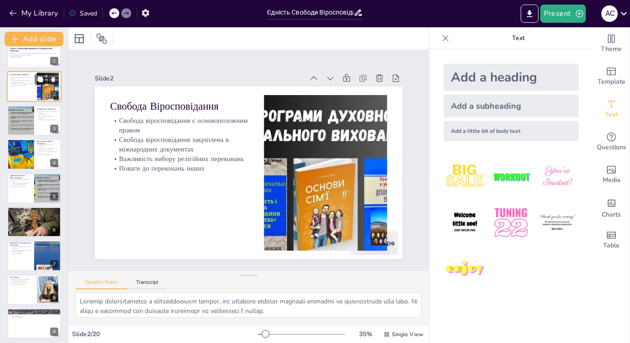 The height and width of the screenshot is (343, 630). I want to click on p: Соціальні ініціативи, so click(20, 254).